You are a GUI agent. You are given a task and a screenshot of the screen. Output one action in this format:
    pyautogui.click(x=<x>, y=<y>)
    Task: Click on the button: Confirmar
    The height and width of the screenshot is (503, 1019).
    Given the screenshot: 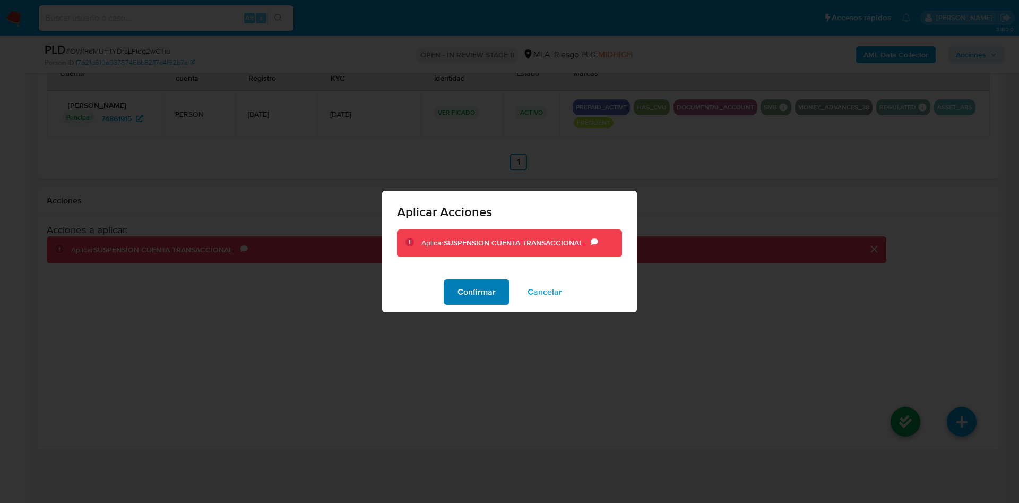 What is the action you would take?
    pyautogui.click(x=477, y=292)
    